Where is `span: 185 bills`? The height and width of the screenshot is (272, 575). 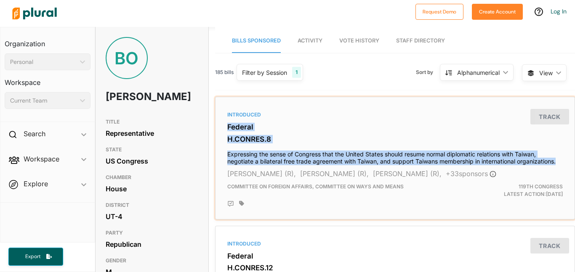
span: 185 bills is located at coordinates (224, 72).